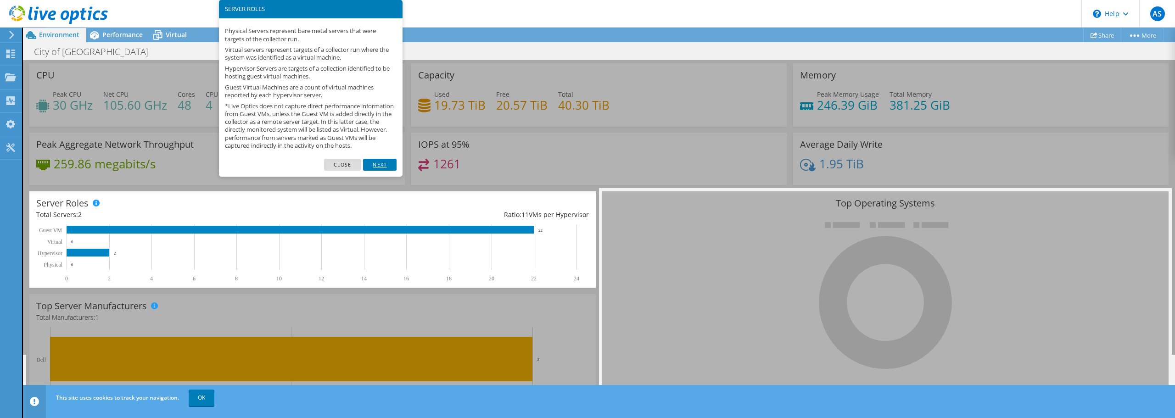 The height and width of the screenshot is (418, 1175). What do you see at coordinates (176, 34) in the screenshot?
I see `span: Virtual` at bounding box center [176, 34].